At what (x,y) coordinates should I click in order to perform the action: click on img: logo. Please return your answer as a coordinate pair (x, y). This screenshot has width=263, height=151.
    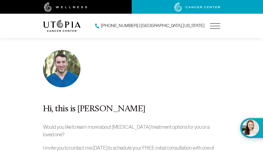
    Looking at the image, I should click on (62, 26).